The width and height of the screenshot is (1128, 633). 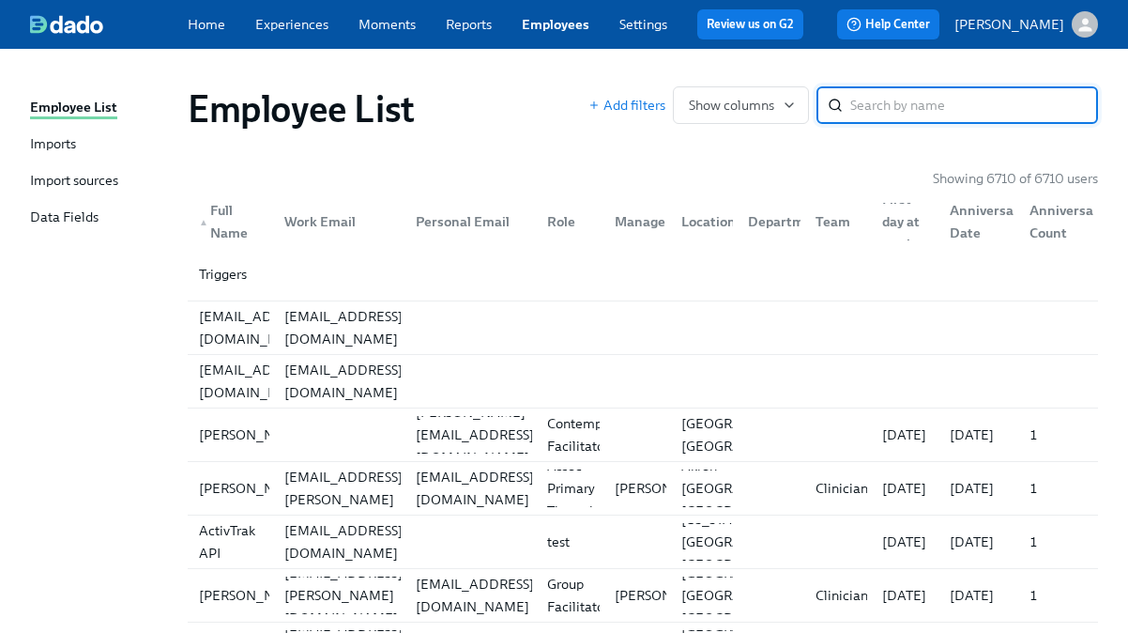 I want to click on div: Group Facilitator, so click(x=578, y=595).